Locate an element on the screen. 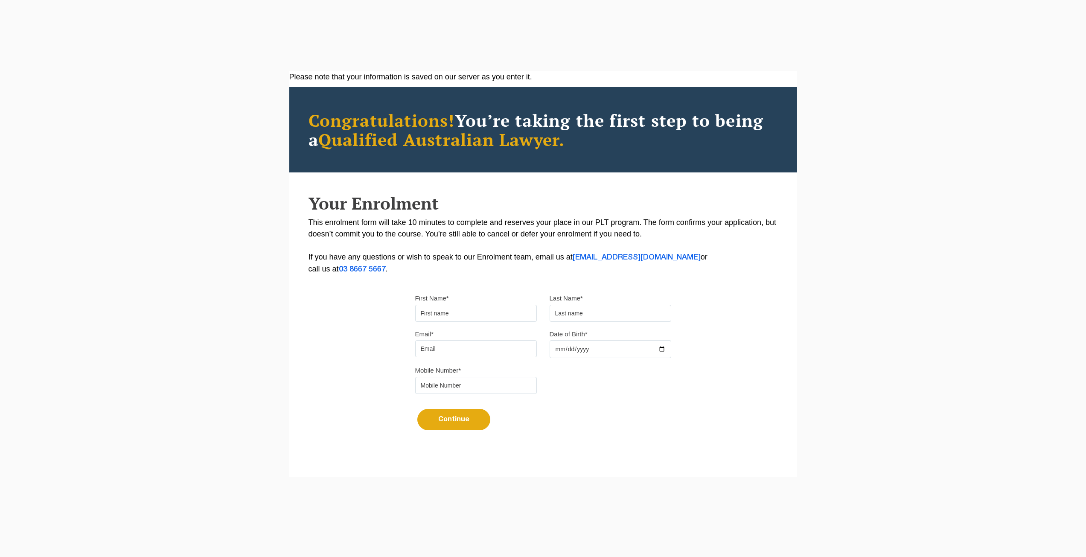 This screenshot has width=1086, height=557. input: Mobile Number is located at coordinates (476, 385).